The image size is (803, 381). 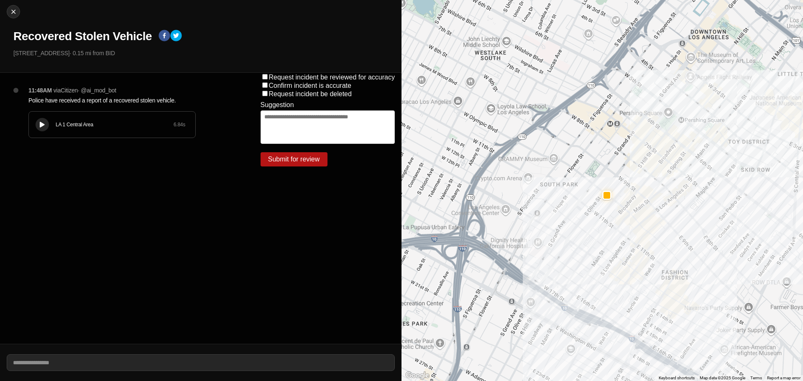 I want to click on button: facebook, so click(x=164, y=36).